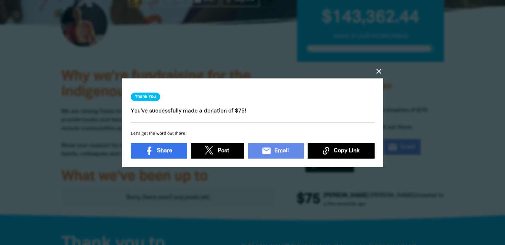 This screenshot has height=245, width=505. What do you see at coordinates (253, 133) in the screenshot?
I see `h6: Let's get the word out there!` at bounding box center [253, 133].